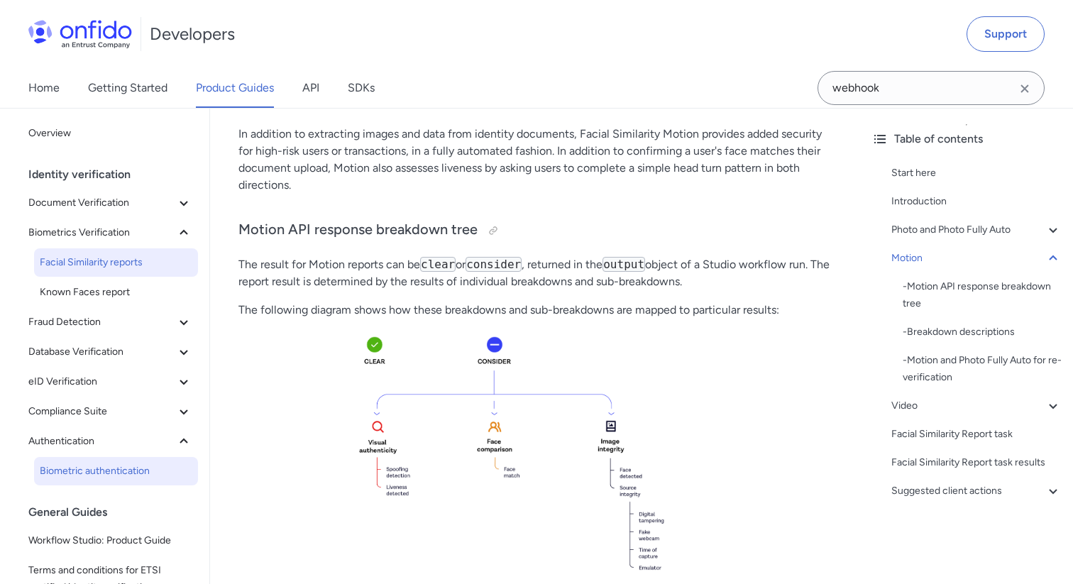  I want to click on div: - Motion and Photo Fully Auto for re-verification, so click(982, 369).